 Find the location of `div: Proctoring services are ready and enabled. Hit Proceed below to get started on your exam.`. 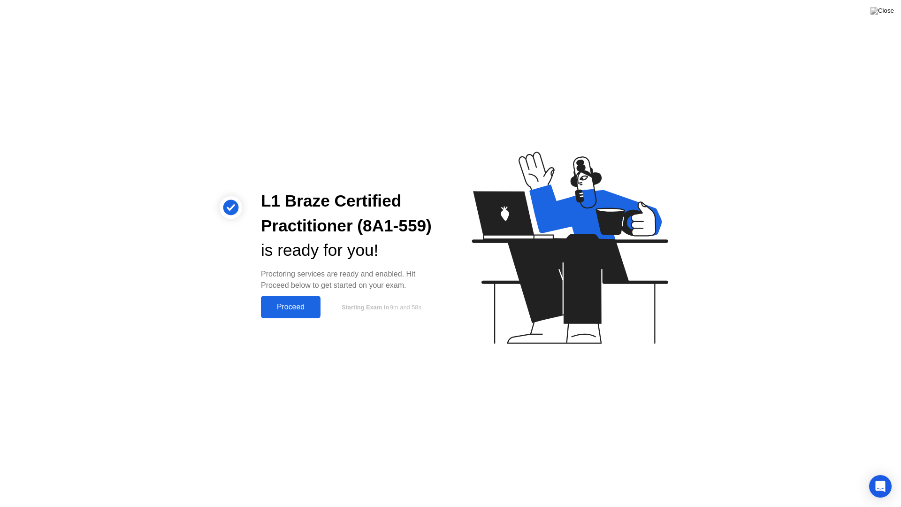

div: Proctoring services are ready and enabled. Hit Proceed below to get started on your exam. is located at coordinates (348, 280).